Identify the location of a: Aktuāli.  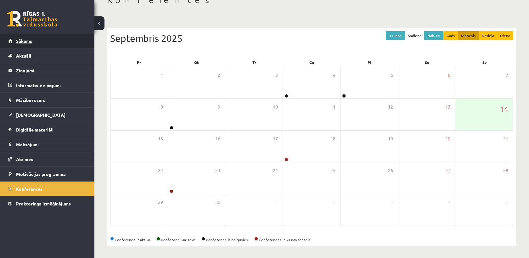
(47, 56).